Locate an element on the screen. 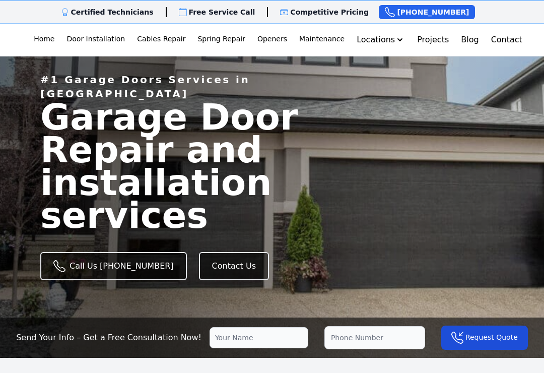 The image size is (544, 373). input: Phone Number is located at coordinates (375, 338).